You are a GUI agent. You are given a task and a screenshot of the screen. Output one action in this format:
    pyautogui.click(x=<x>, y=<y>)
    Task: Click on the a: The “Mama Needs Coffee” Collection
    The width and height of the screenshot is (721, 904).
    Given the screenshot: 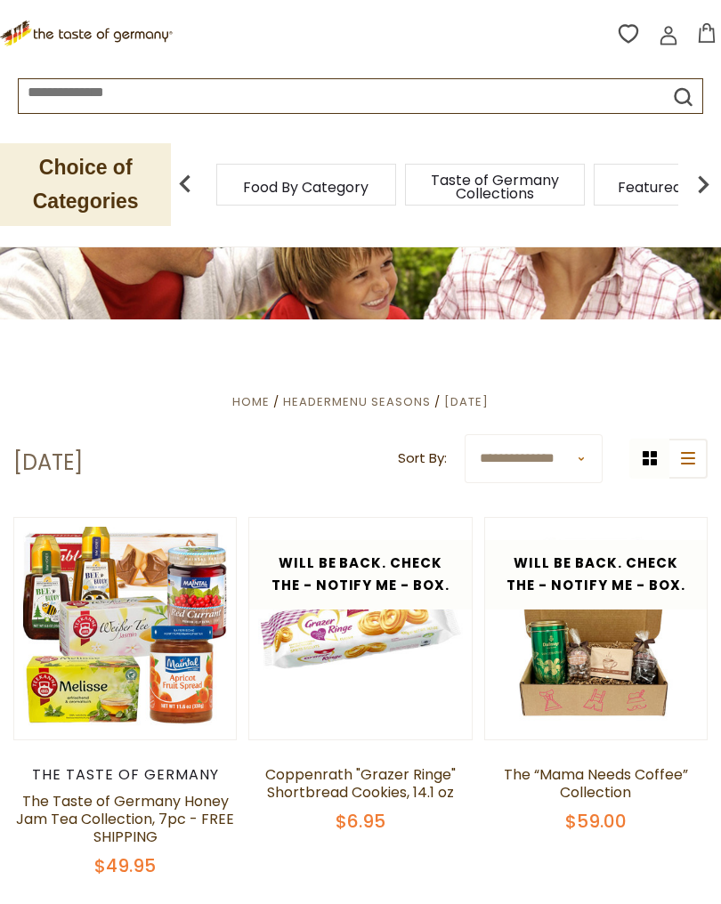 What is the action you would take?
    pyautogui.click(x=595, y=783)
    